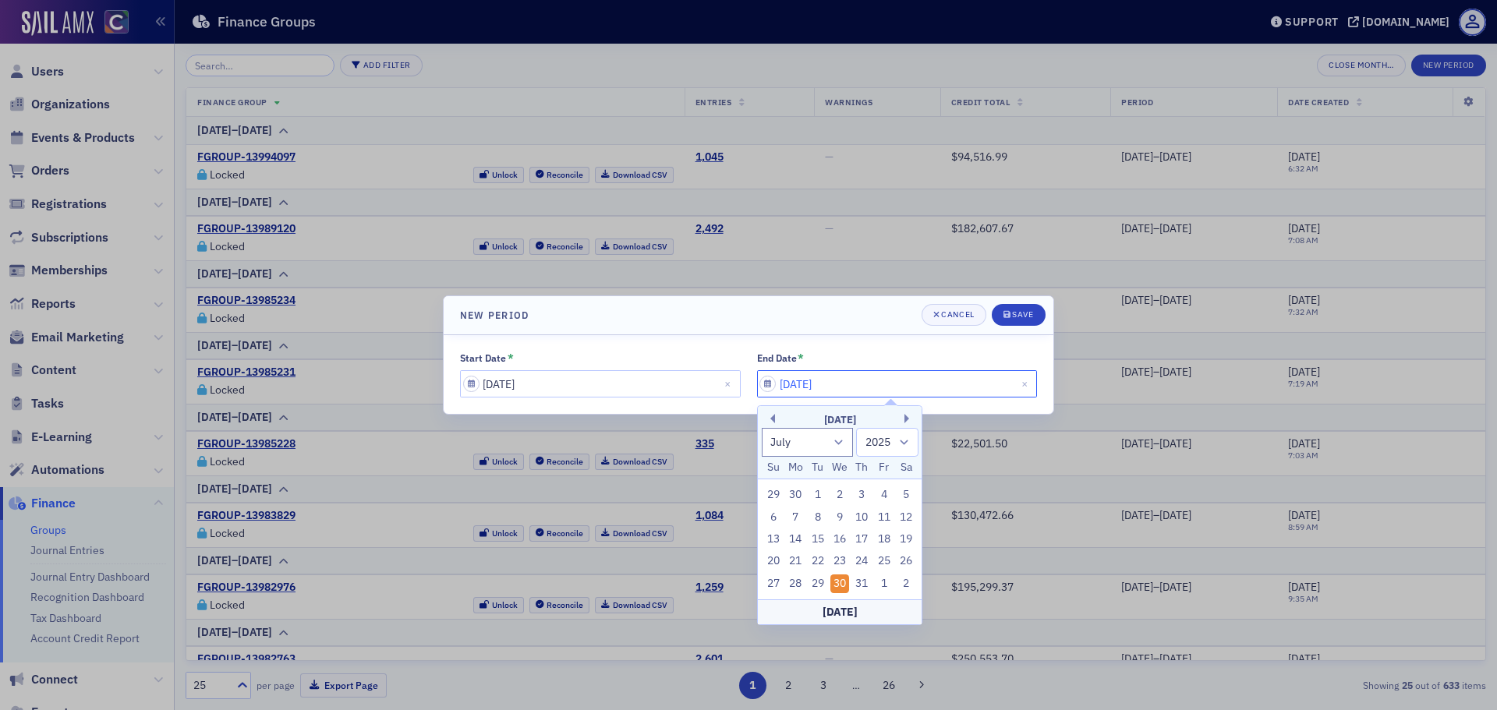  Describe the element at coordinates (884, 539) in the screenshot. I see `div: Choose Friday, July 18th, 2025` at that location.